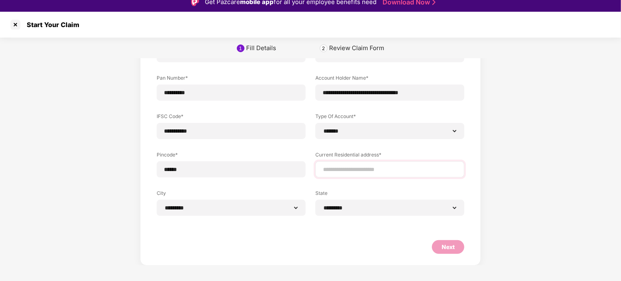 Image resolution: width=621 pixels, height=281 pixels. What do you see at coordinates (390, 118) in the screenshot?
I see `label: Type Of Account*` at bounding box center [390, 118].